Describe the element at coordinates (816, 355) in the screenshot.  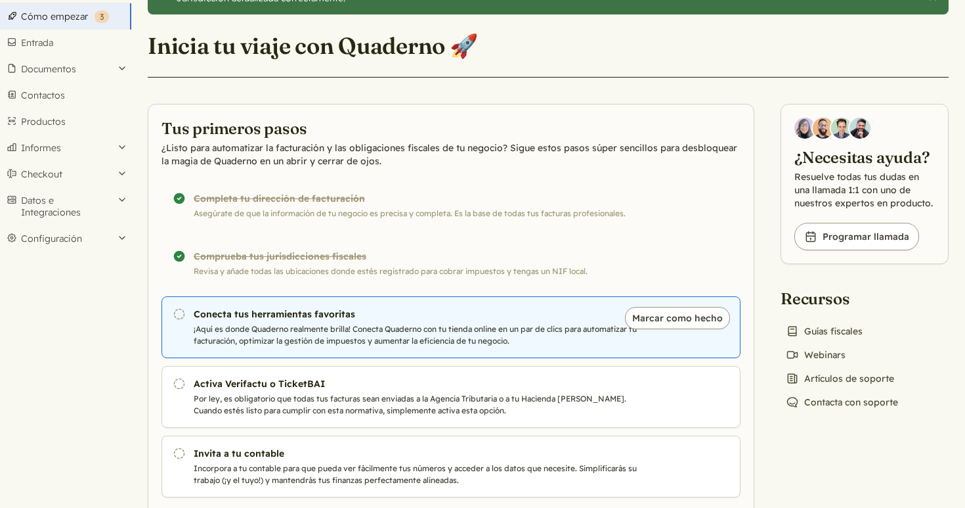
I see `a: Webinars` at that location.